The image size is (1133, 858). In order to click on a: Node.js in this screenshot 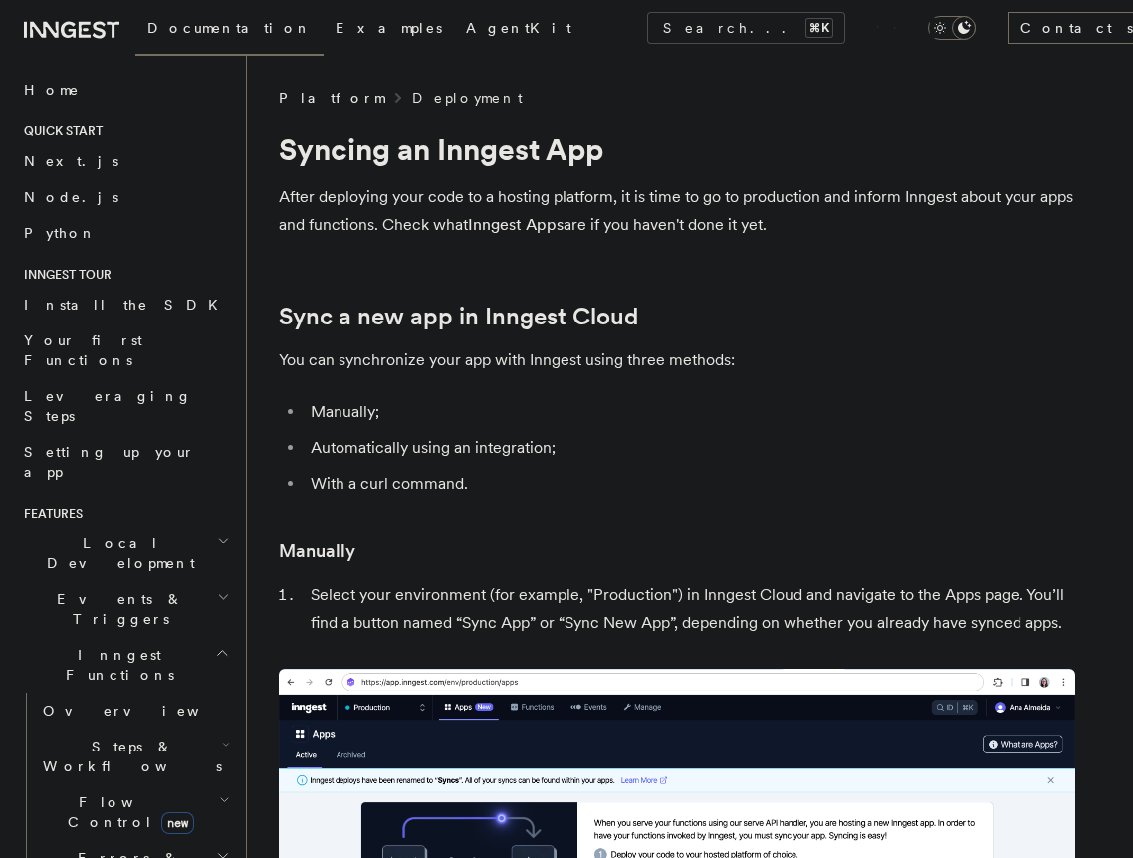, I will do `click(124, 197)`.